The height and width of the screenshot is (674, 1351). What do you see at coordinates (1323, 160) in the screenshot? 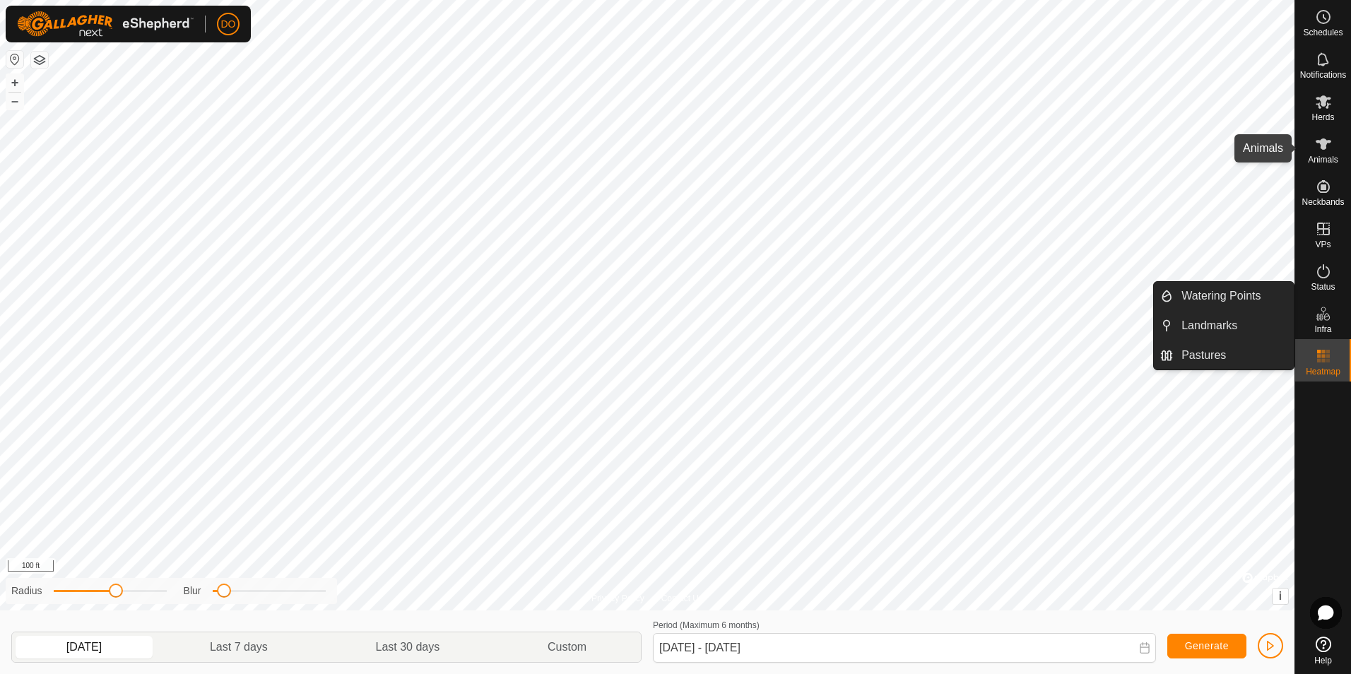
I see `span: Animals` at bounding box center [1323, 160].